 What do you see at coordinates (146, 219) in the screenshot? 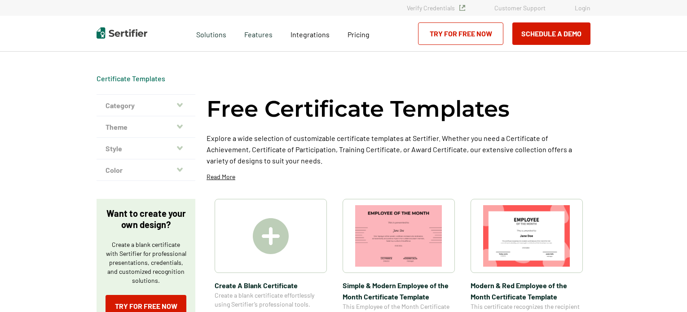
I see `p: Want to create your own design?` at bounding box center [146, 219].